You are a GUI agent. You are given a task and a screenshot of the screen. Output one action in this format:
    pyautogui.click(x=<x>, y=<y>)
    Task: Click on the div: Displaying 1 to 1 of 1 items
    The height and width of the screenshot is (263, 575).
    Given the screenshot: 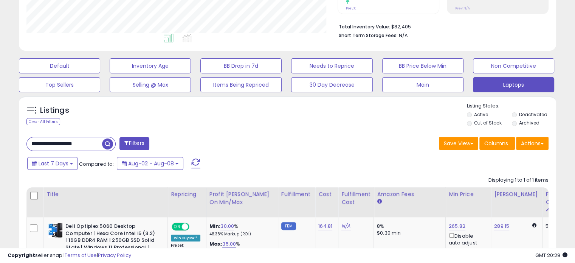 What is the action you would take?
    pyautogui.click(x=518, y=180)
    